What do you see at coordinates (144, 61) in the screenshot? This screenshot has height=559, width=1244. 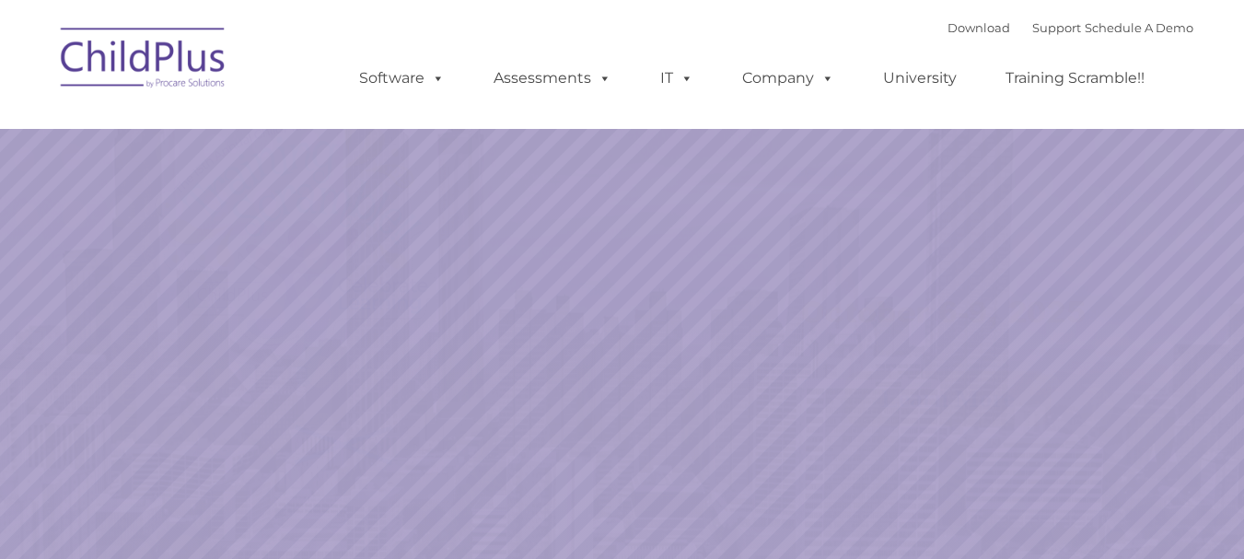 I see `img: ChildPlus by Procare Solutions` at bounding box center [144, 61].